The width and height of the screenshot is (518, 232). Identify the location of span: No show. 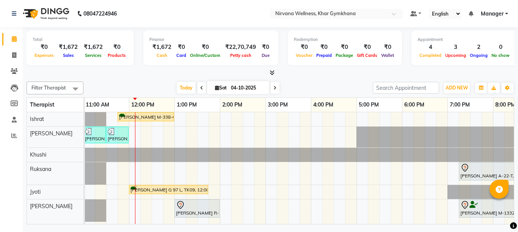
(501, 55).